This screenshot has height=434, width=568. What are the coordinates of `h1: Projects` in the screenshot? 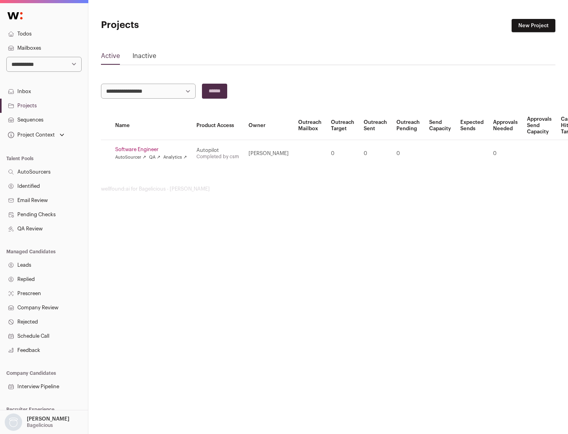 It's located at (177, 25).